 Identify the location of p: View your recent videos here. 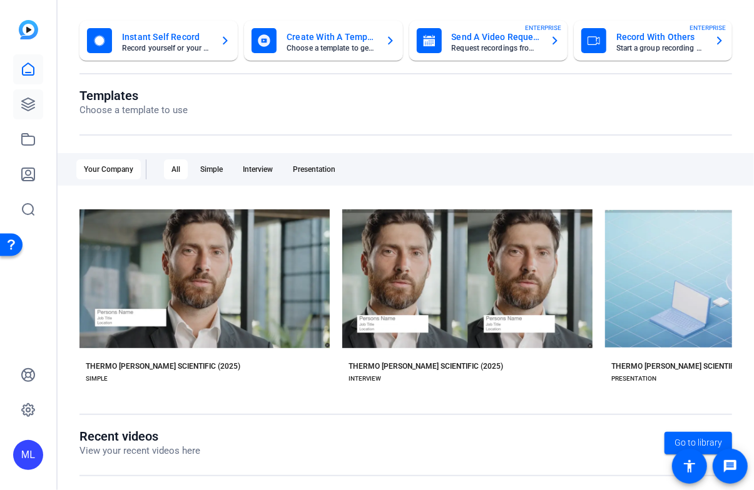
(140, 451).